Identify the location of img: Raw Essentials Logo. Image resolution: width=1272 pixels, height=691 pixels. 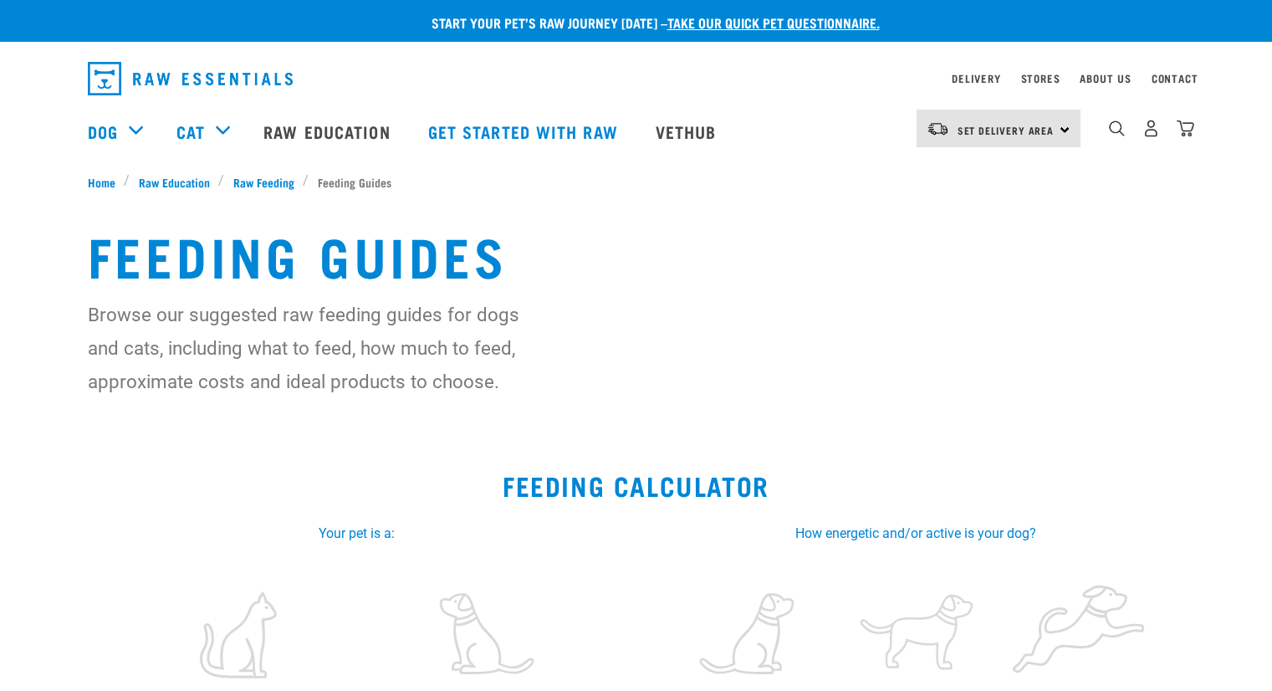
(190, 79).